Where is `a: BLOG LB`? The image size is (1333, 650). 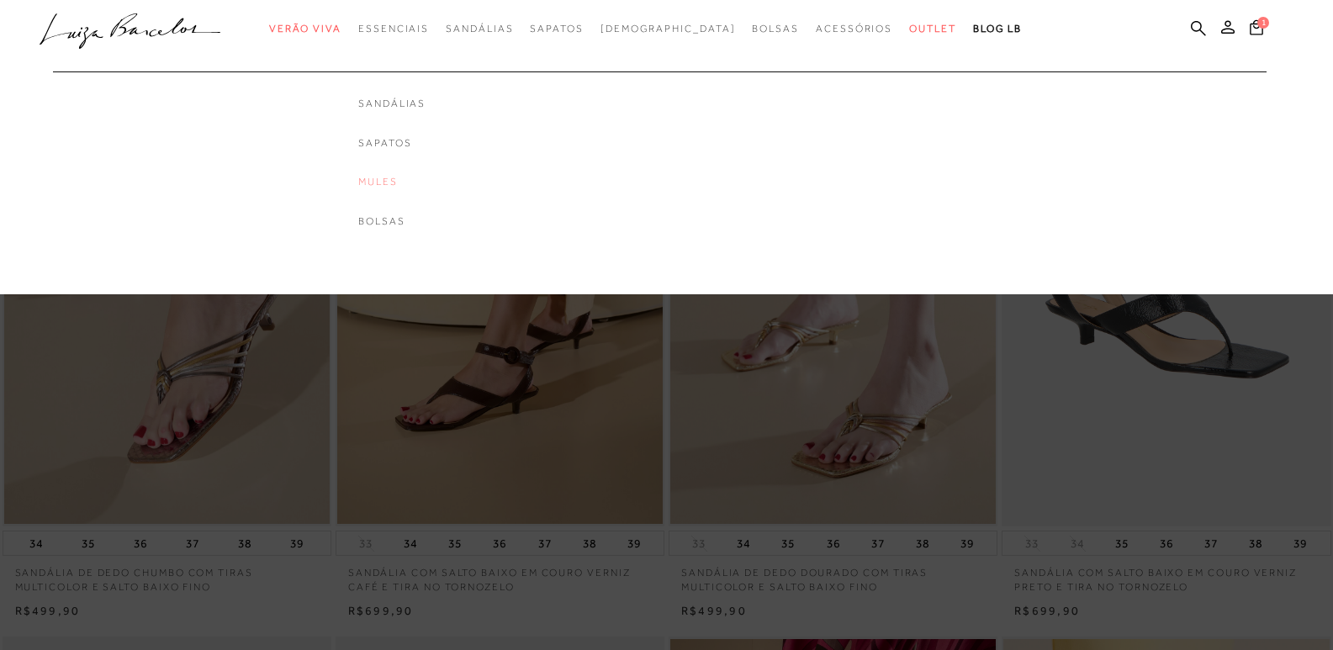 a: BLOG LB is located at coordinates (997, 29).